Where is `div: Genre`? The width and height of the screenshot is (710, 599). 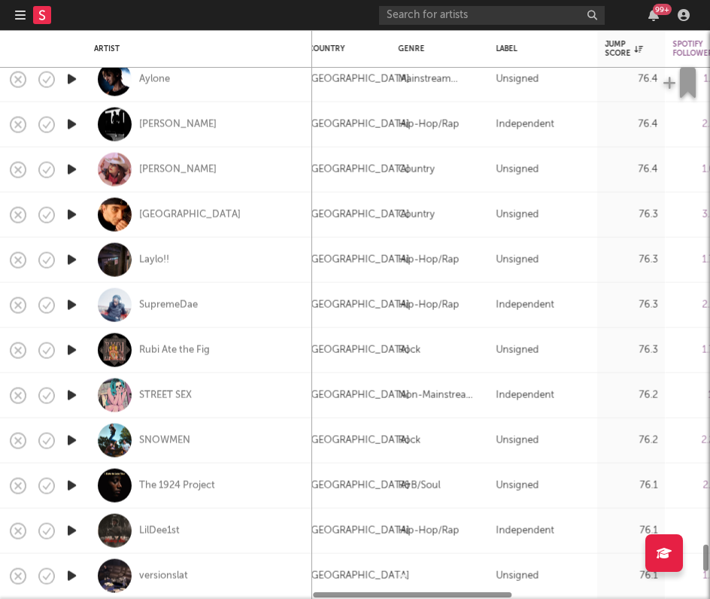 div: Genre is located at coordinates (436, 49).